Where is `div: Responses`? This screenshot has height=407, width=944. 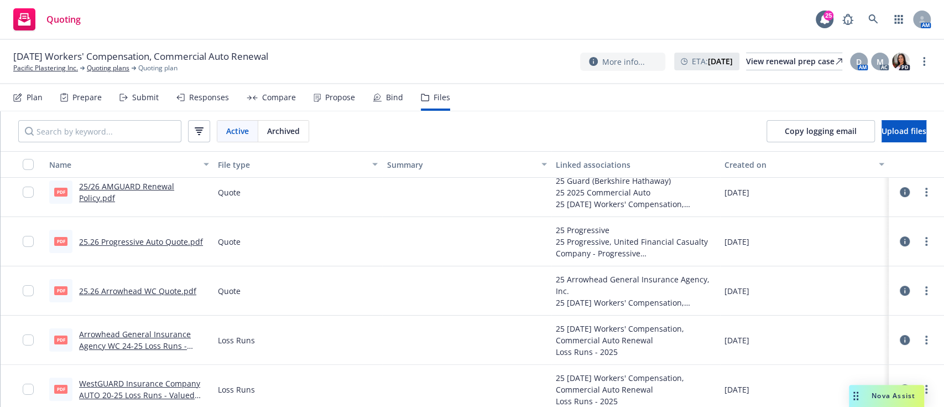 div: Responses is located at coordinates (209, 97).